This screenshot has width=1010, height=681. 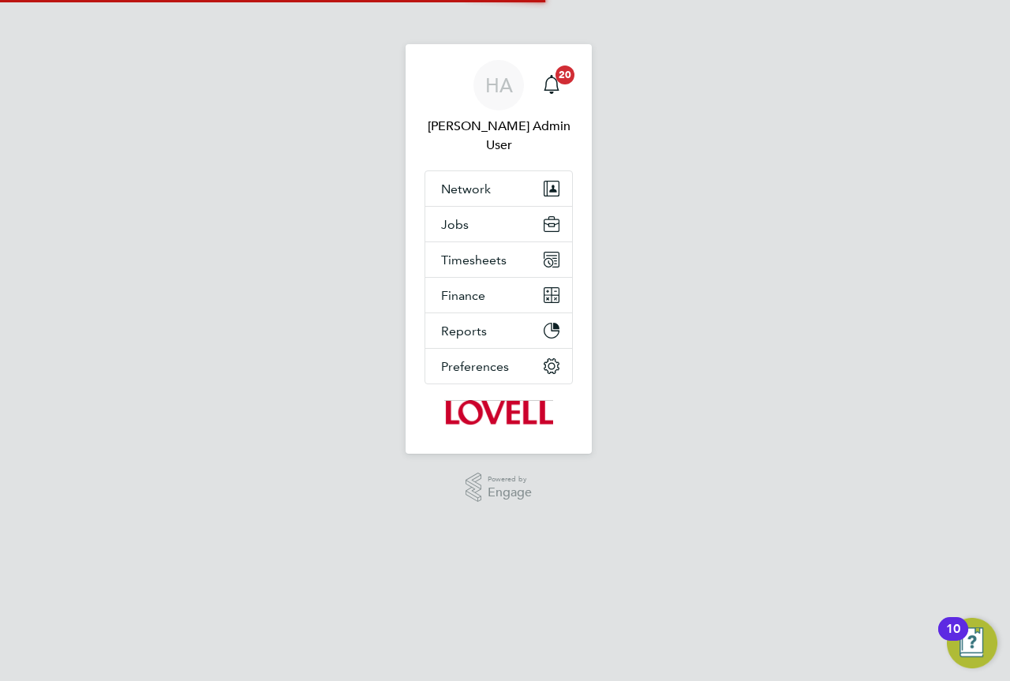 I want to click on span: Engage, so click(x=510, y=492).